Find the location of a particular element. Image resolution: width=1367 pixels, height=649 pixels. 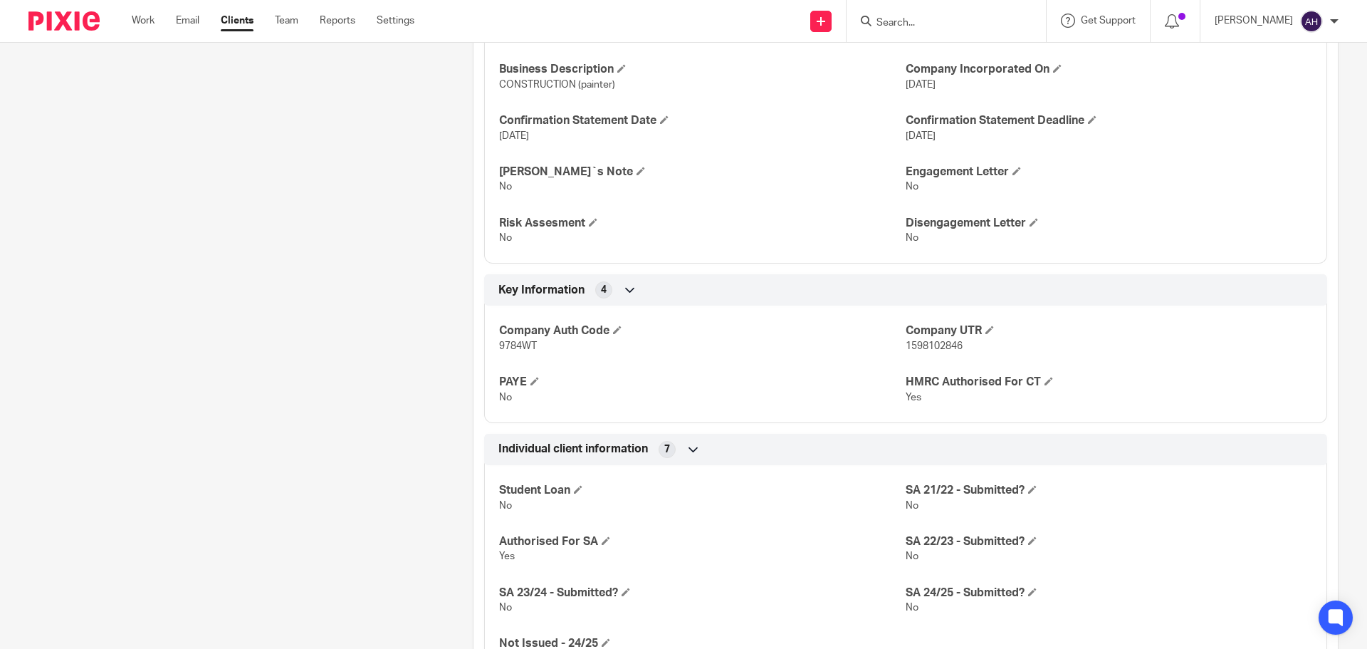

img: svg%3E is located at coordinates (1312, 21).